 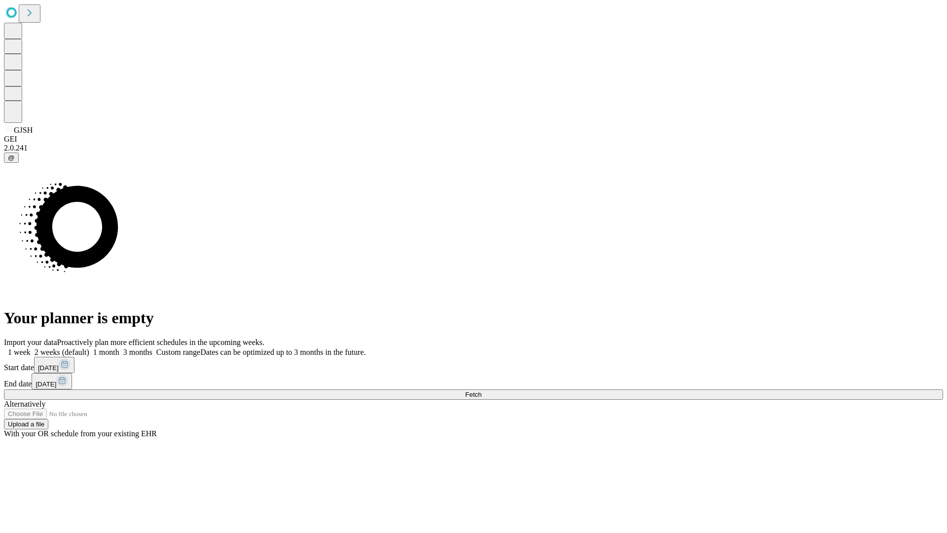 I want to click on span: GJSH, so click(x=23, y=130).